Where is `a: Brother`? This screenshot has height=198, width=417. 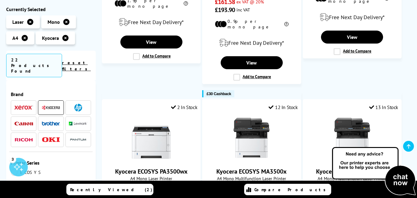
a: Brother is located at coordinates (51, 123).